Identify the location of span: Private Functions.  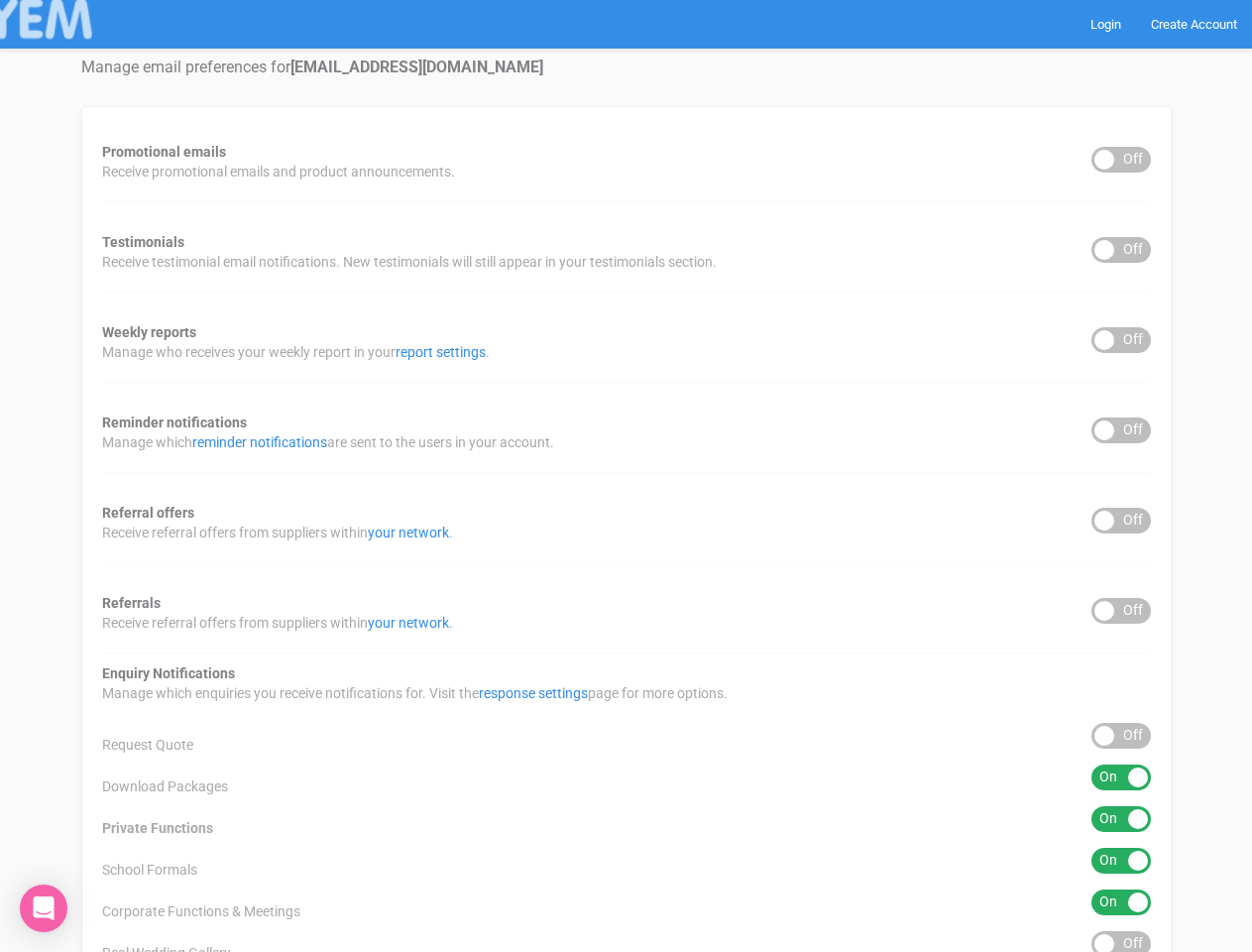
(157, 827).